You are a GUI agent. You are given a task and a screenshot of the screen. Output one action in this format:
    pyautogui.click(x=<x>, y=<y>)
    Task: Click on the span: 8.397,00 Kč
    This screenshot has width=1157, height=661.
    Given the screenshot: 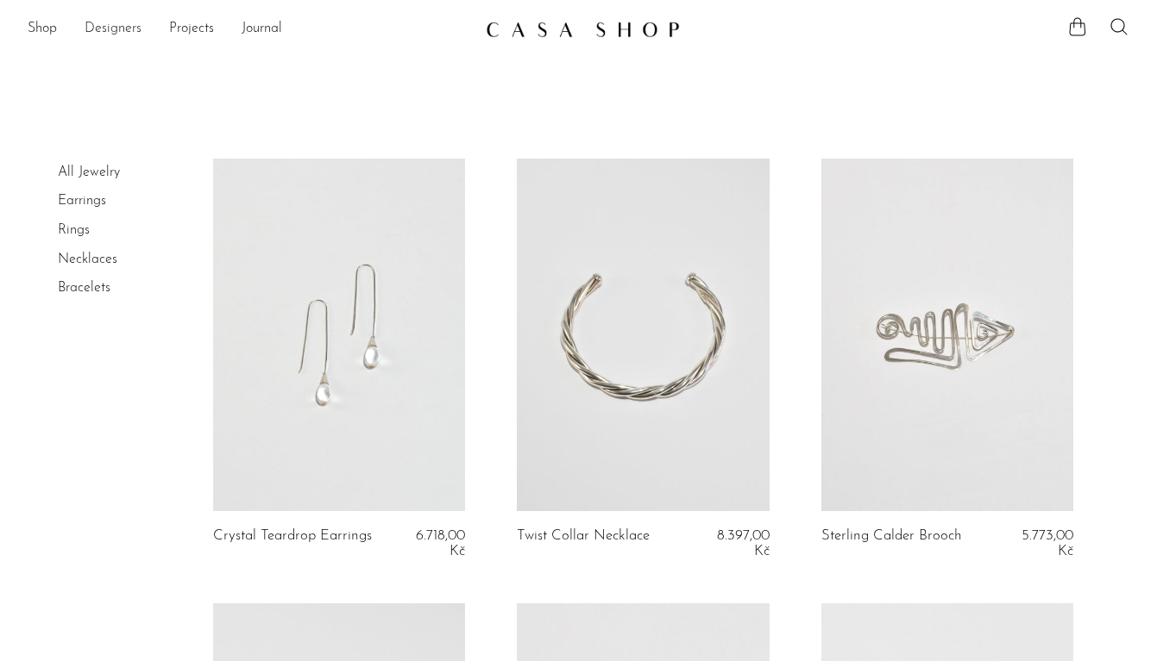 What is the action you would take?
    pyautogui.click(x=743, y=543)
    